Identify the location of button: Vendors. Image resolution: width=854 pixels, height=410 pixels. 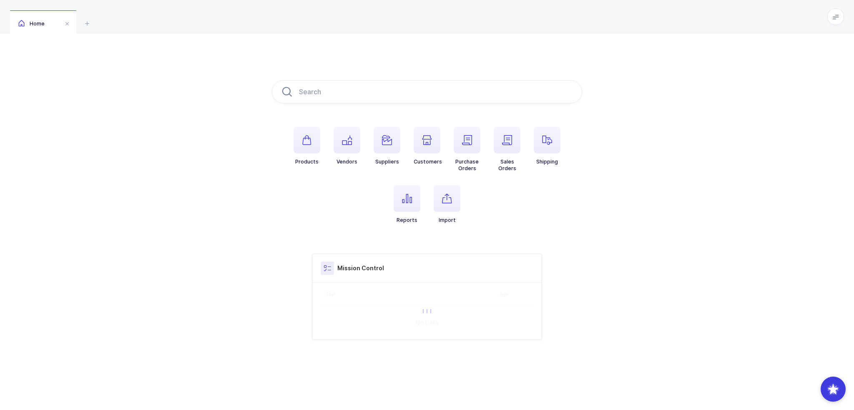
(347, 146).